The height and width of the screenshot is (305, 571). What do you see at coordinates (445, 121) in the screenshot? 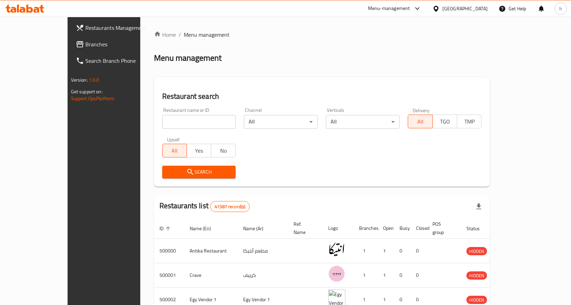
I see `span: TGO` at bounding box center [445, 121].